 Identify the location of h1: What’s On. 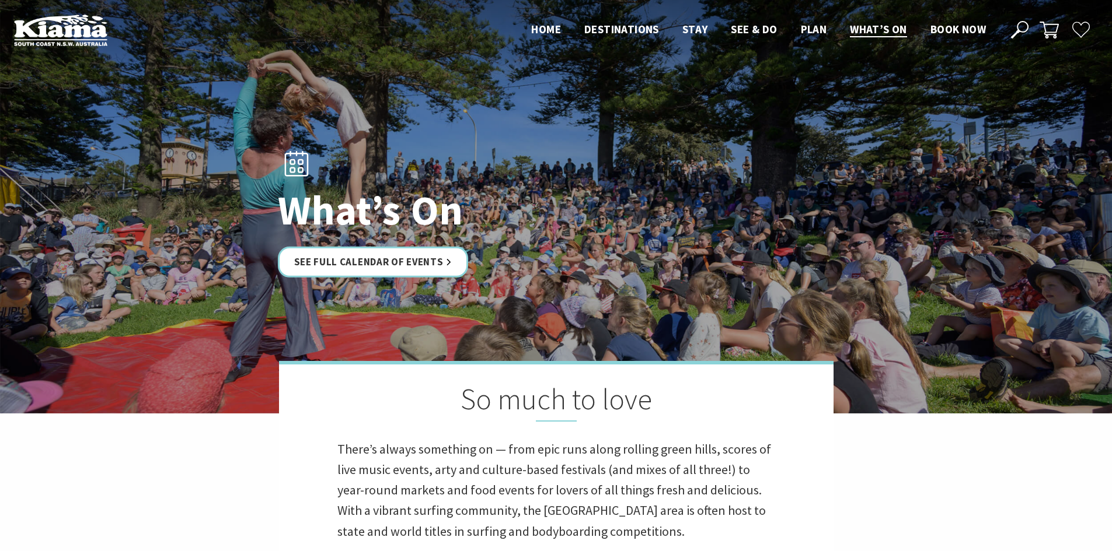
(442, 209).